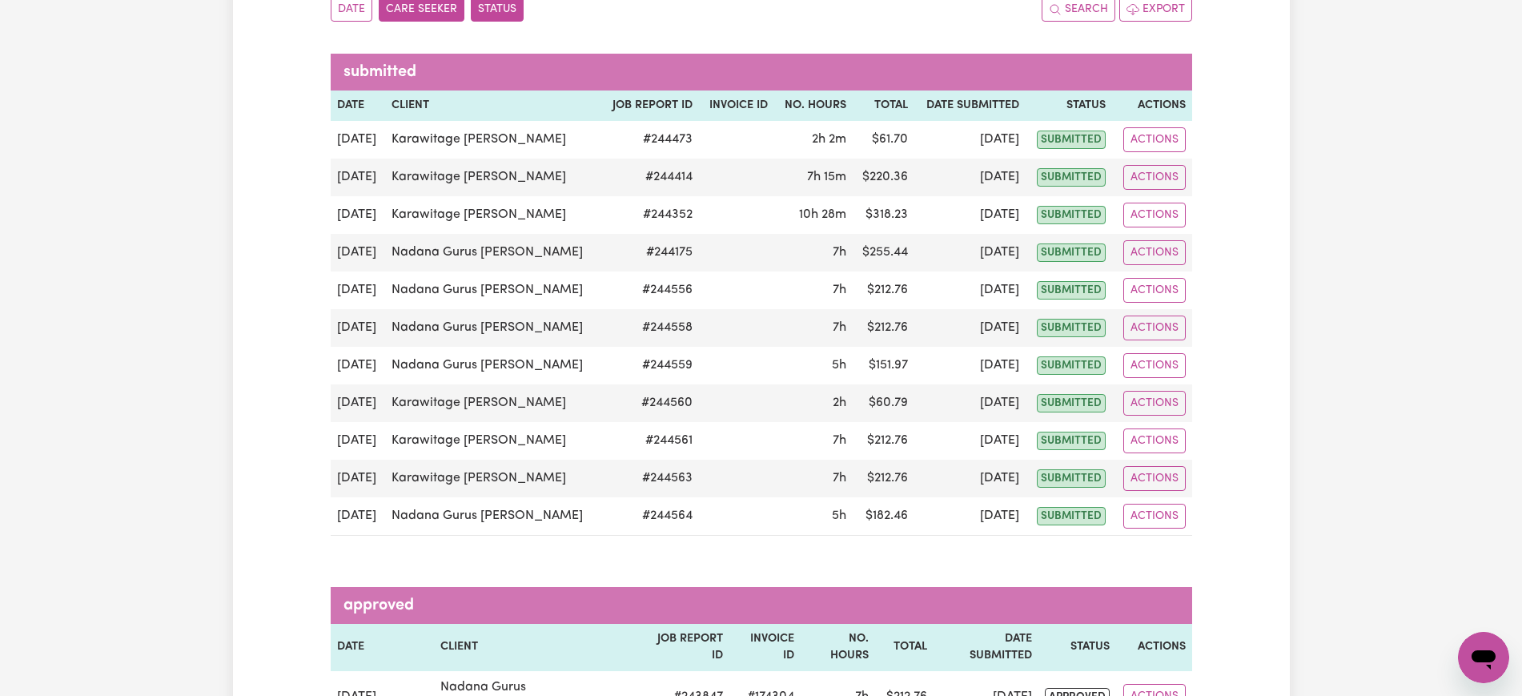 The image size is (1522, 696). I want to click on td: # 244564, so click(649, 516).